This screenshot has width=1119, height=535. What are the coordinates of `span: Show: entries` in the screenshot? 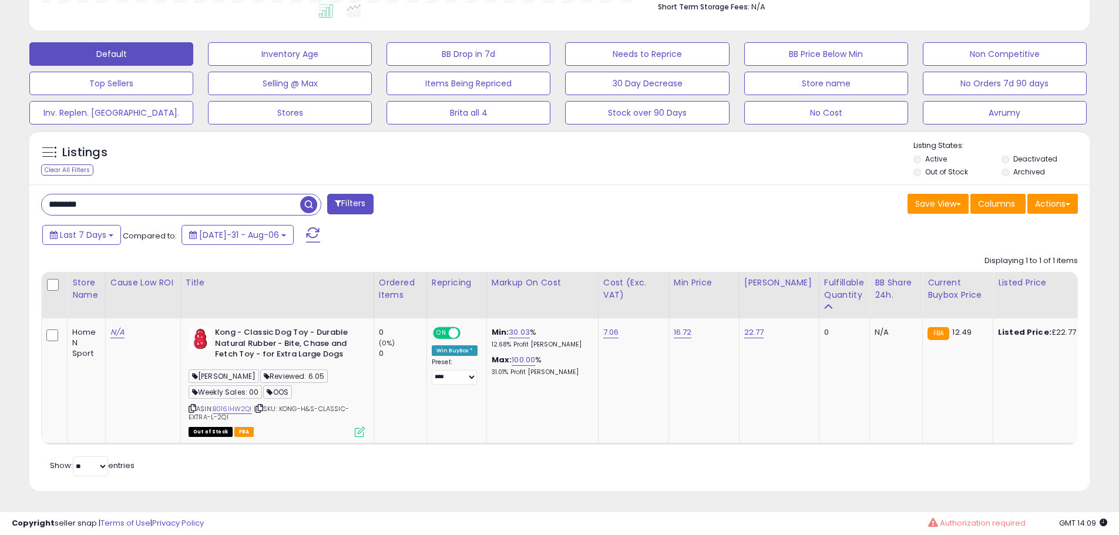 It's located at (92, 465).